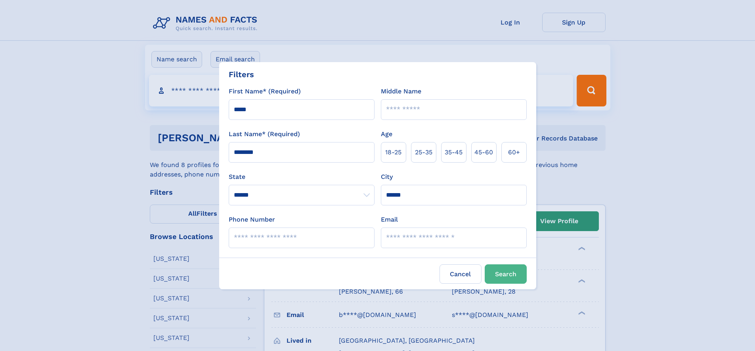 This screenshot has height=351, width=755. I want to click on button: Search, so click(506, 274).